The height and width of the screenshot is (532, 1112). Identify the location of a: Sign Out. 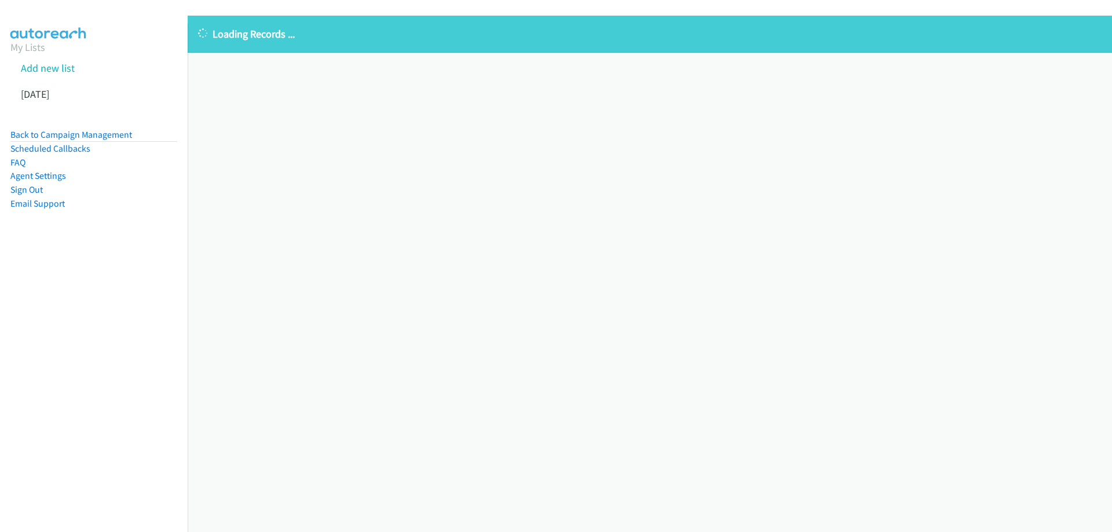
(27, 189).